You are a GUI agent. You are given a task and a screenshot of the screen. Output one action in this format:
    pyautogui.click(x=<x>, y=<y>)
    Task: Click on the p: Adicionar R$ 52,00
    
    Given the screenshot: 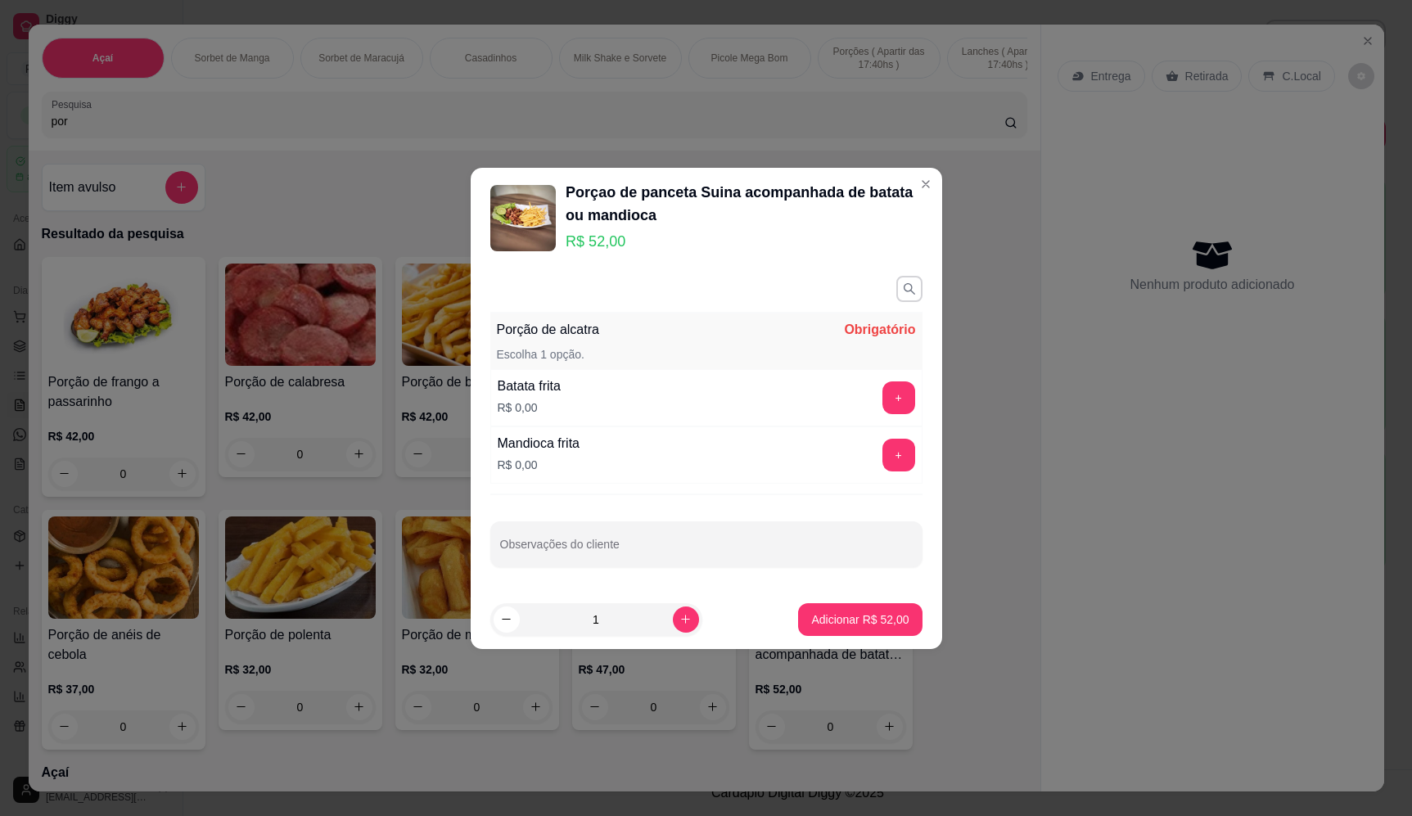 What is the action you would take?
    pyautogui.click(x=859, y=619)
    